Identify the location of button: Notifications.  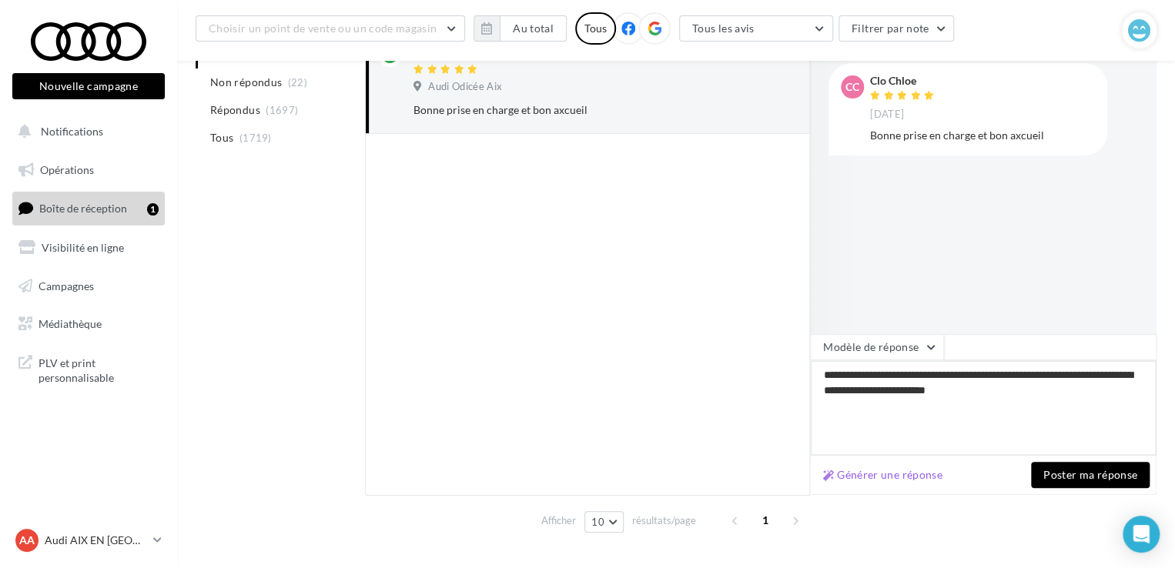
(85, 132).